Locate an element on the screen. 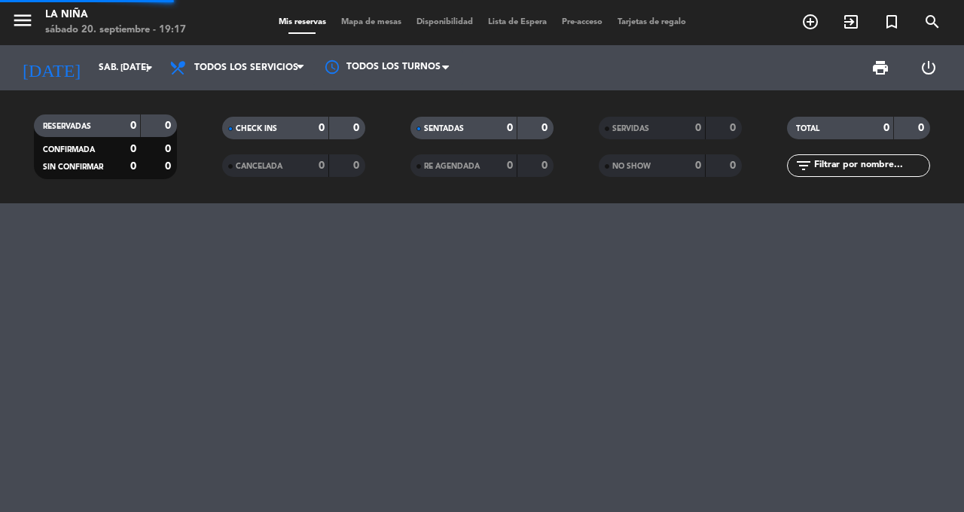 The width and height of the screenshot is (964, 512). span: Mapa de mesas is located at coordinates (371, 22).